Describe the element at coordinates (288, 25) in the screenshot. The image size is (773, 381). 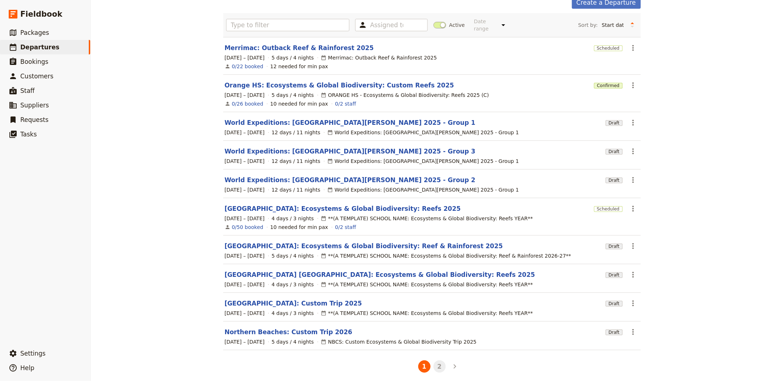
I see `input: Type to filter` at that location.